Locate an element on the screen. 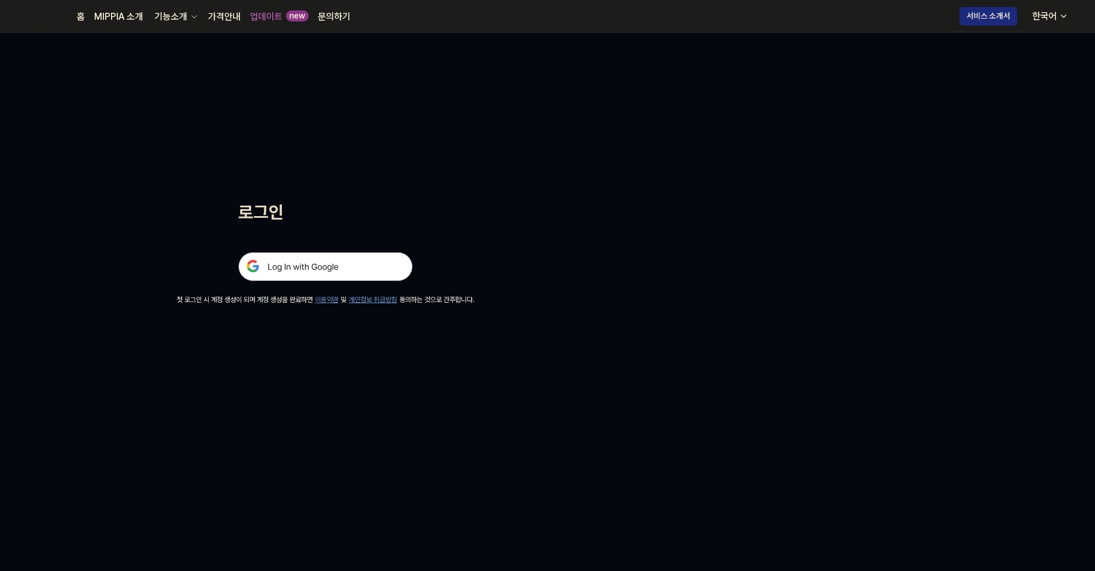  a: 이용약관 is located at coordinates (327, 300).